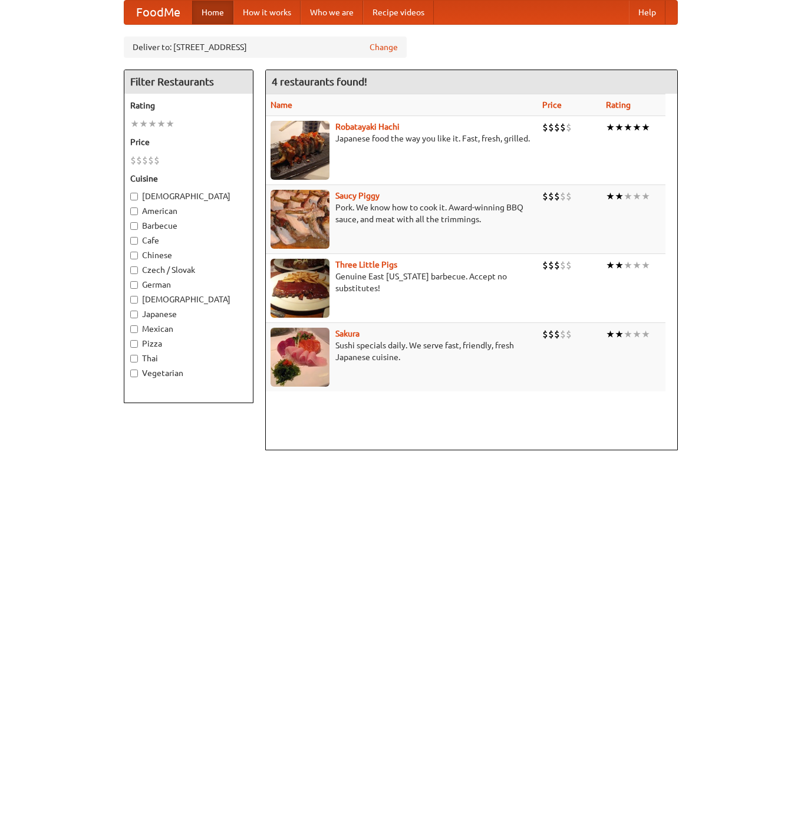  Describe the element at coordinates (189, 314) in the screenshot. I see `label: Japanese` at that location.